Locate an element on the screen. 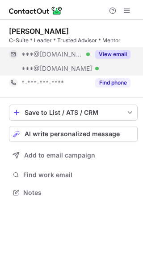 Image resolution: width=143 pixels, height=267 pixels. button: save-profile-one-click is located at coordinates (73, 113).